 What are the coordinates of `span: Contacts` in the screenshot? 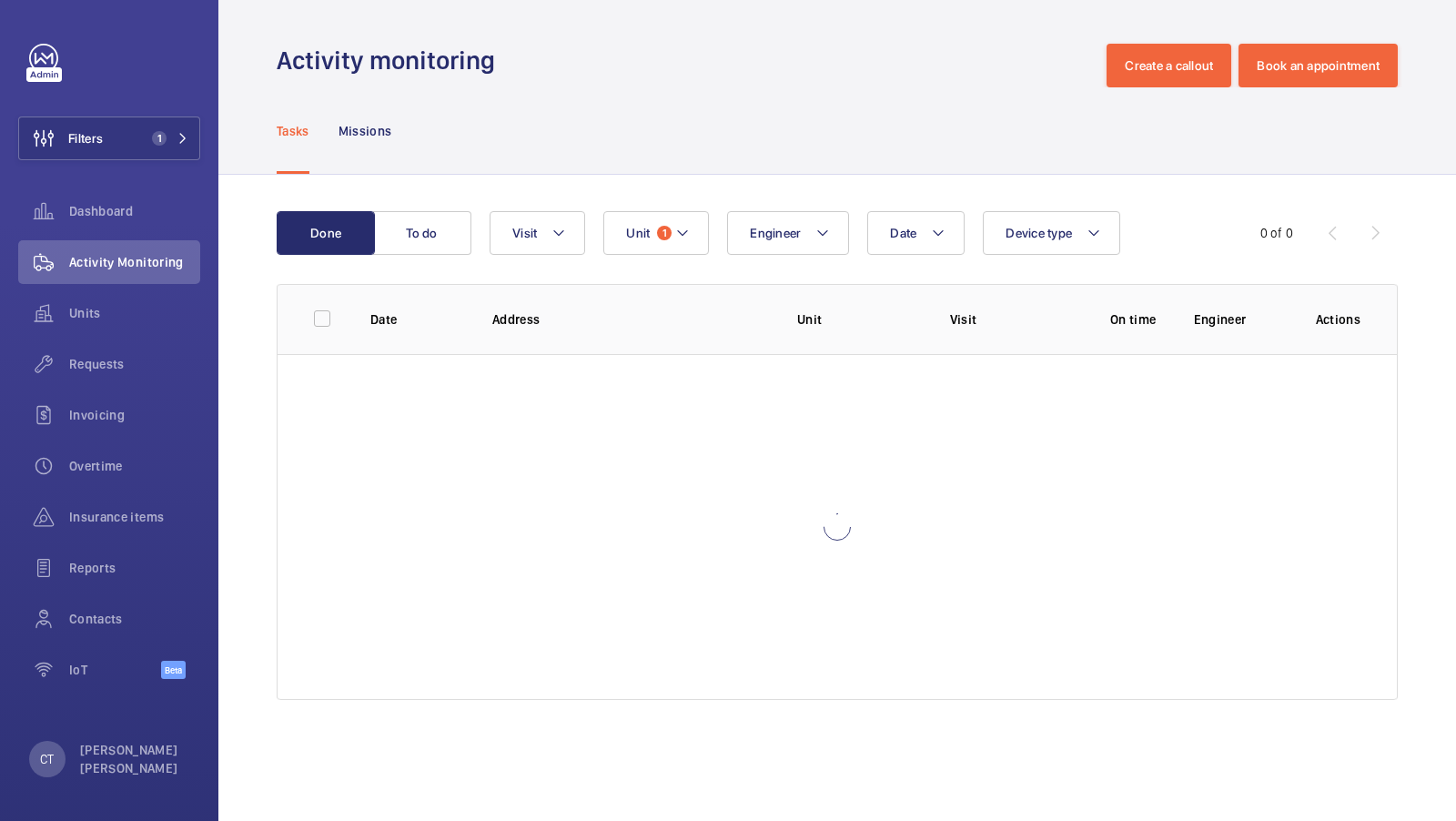 It's located at (135, 619).